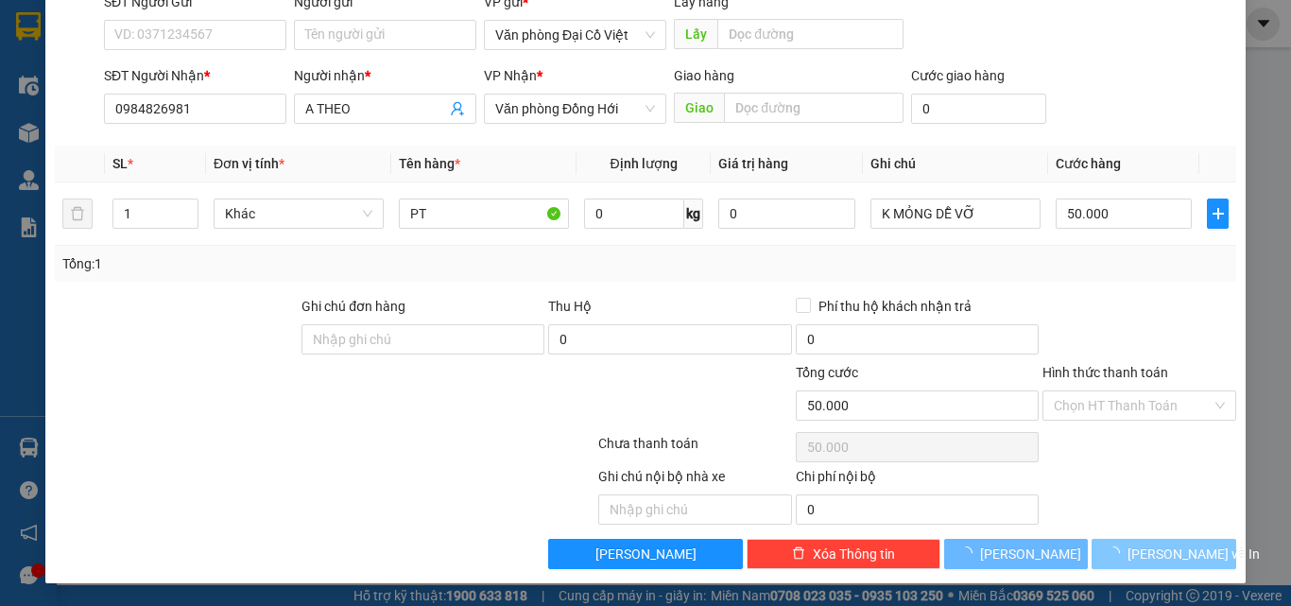 The width and height of the screenshot is (1291, 606). Describe the element at coordinates (643, 164) in the screenshot. I see `span: Định lượng` at that location.